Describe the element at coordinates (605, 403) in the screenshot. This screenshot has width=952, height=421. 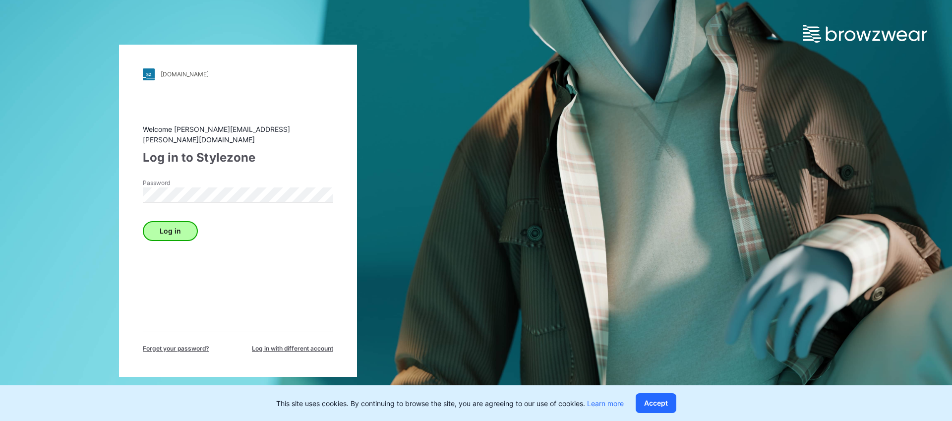
I see `a: Learn more` at that location.